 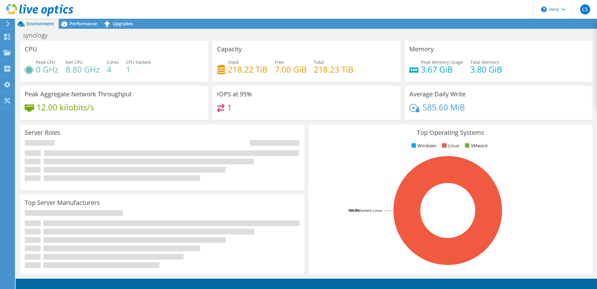 I want to click on h4: 8.80 GHz, so click(x=82, y=69).